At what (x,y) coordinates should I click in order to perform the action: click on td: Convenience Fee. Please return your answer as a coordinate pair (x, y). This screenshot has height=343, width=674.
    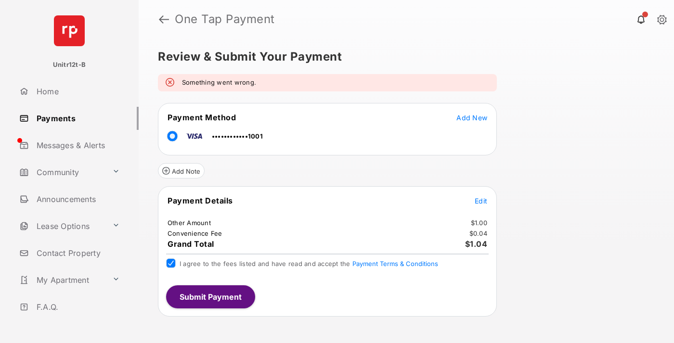
    Looking at the image, I should click on (195, 233).